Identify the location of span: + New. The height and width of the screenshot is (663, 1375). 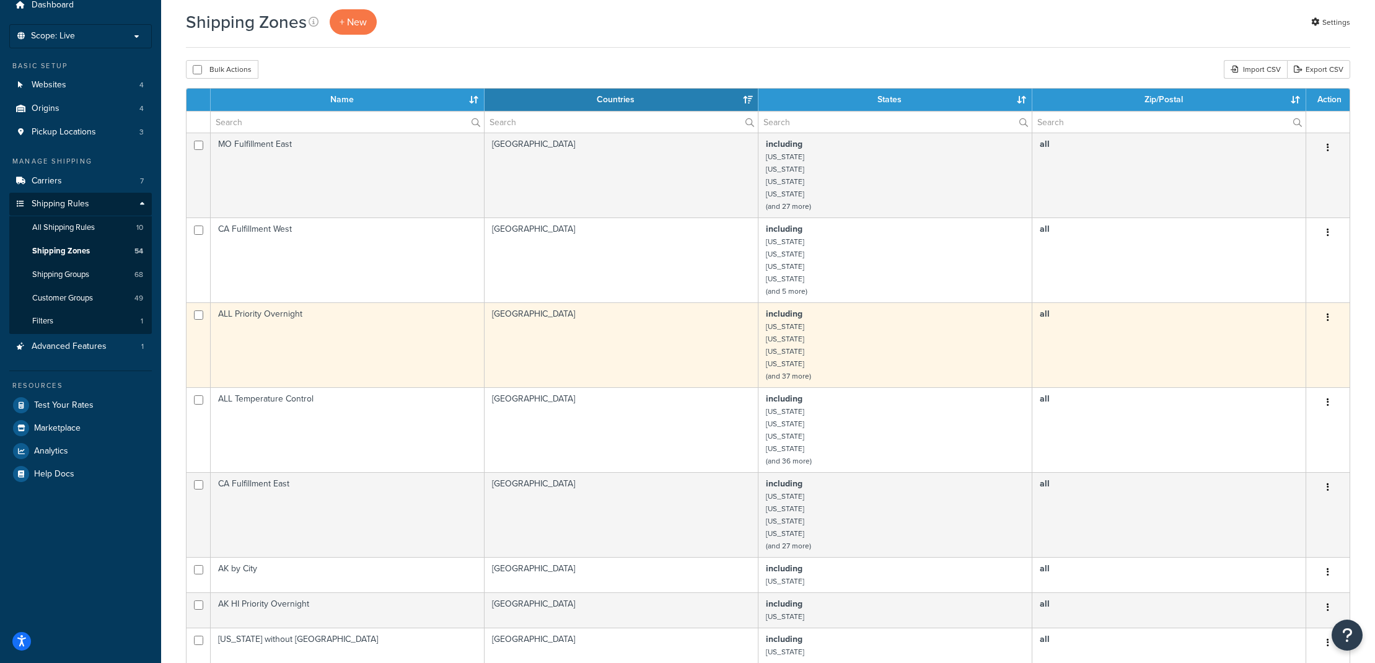
(353, 22).